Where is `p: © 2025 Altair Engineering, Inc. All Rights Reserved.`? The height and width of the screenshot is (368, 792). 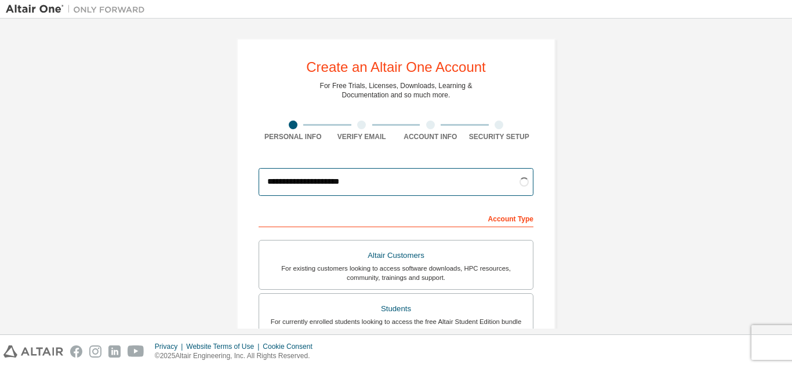
p: © 2025 Altair Engineering, Inc. All Rights Reserved. is located at coordinates (237, 356).